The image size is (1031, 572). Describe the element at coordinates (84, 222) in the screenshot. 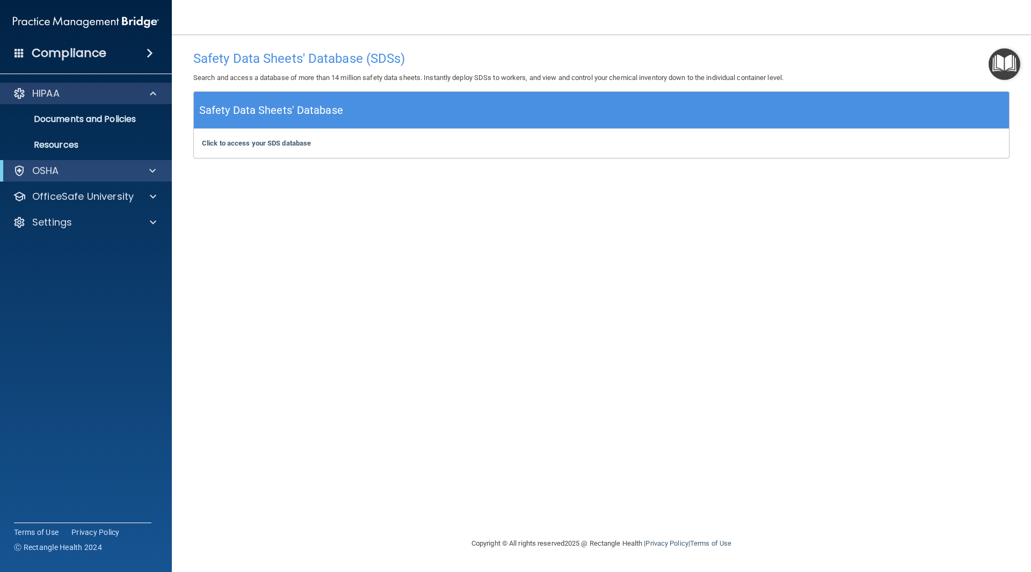

I see `a: Settings` at that location.